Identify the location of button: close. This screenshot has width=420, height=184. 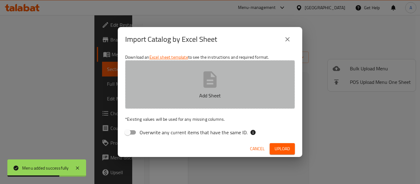
(288, 39).